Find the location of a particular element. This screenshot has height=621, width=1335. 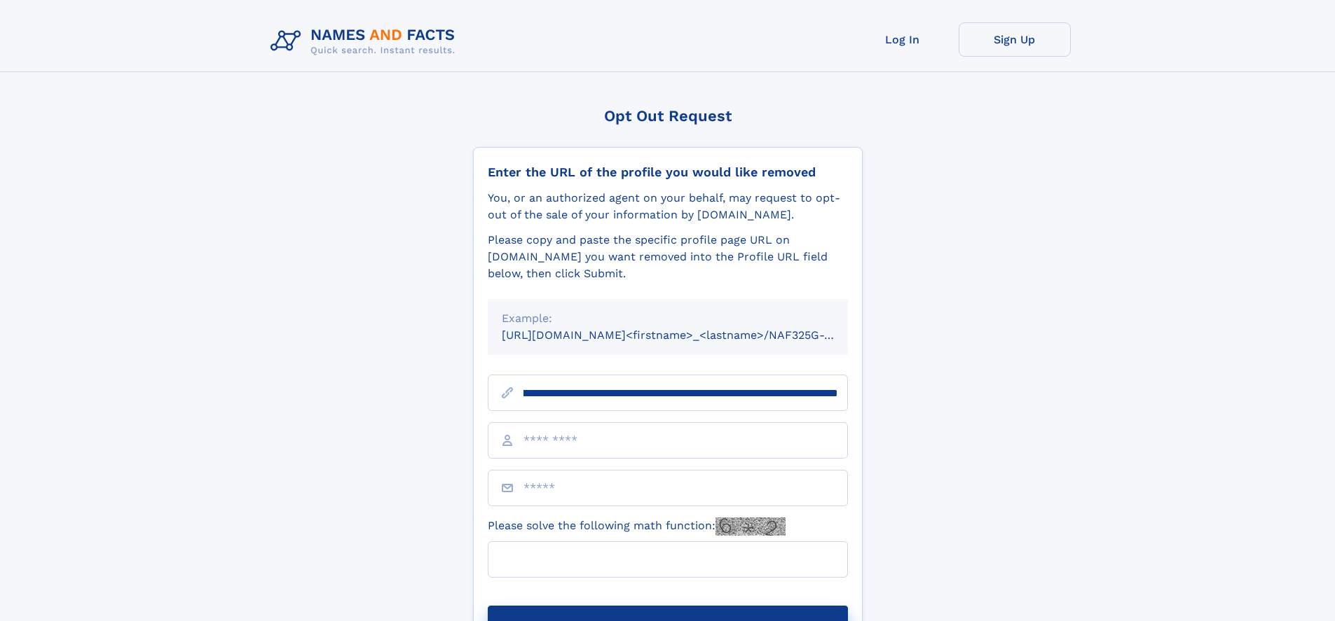

a: Log In is located at coordinates (902, 39).